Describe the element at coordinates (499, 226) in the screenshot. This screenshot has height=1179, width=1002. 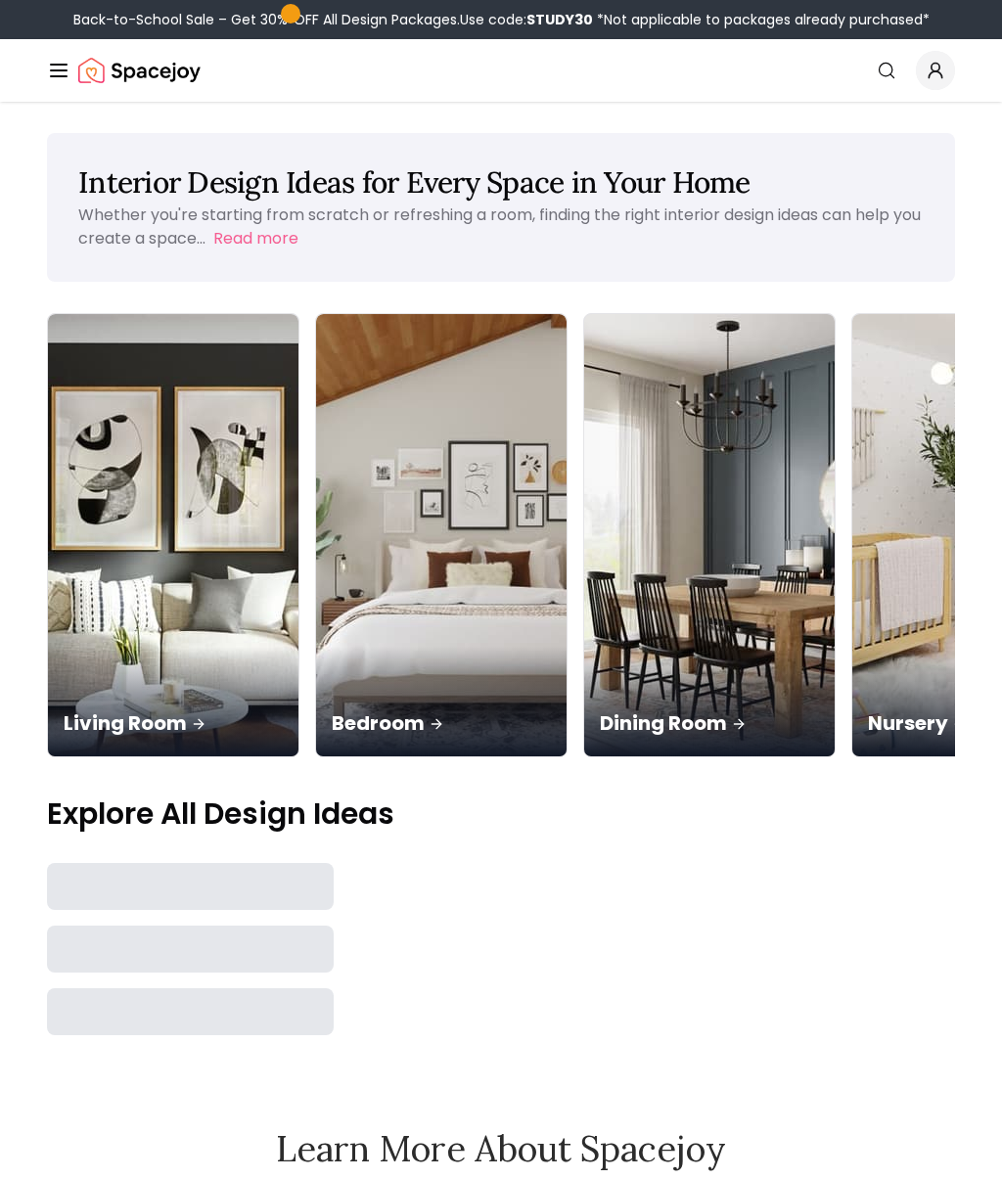
I see `p: Whether you're starting from scratch or refreshing a room, finding the right interior design idea...` at that location.